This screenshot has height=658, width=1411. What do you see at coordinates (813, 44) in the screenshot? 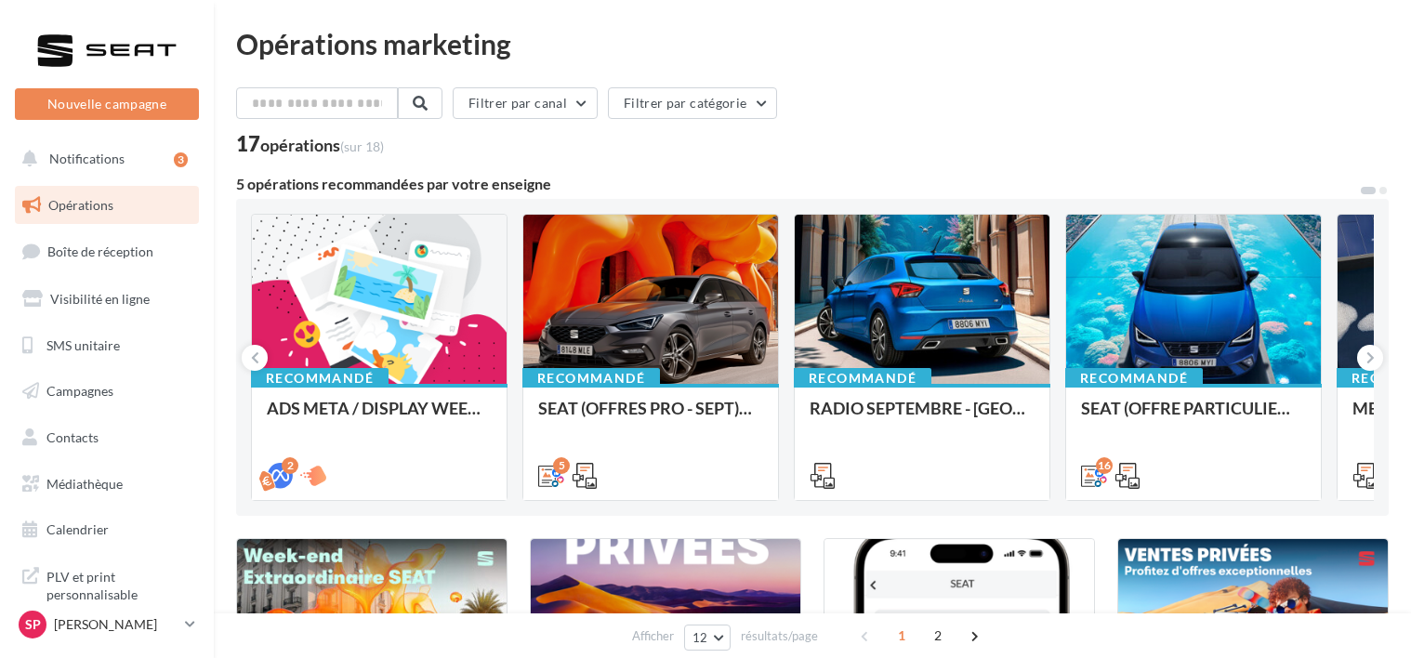
I see `div: Opérations marketing` at bounding box center [813, 44].